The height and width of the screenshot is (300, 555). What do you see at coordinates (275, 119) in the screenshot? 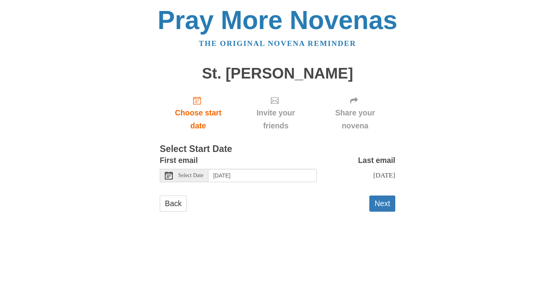
I see `span: Invite your friends` at bounding box center [275, 119].